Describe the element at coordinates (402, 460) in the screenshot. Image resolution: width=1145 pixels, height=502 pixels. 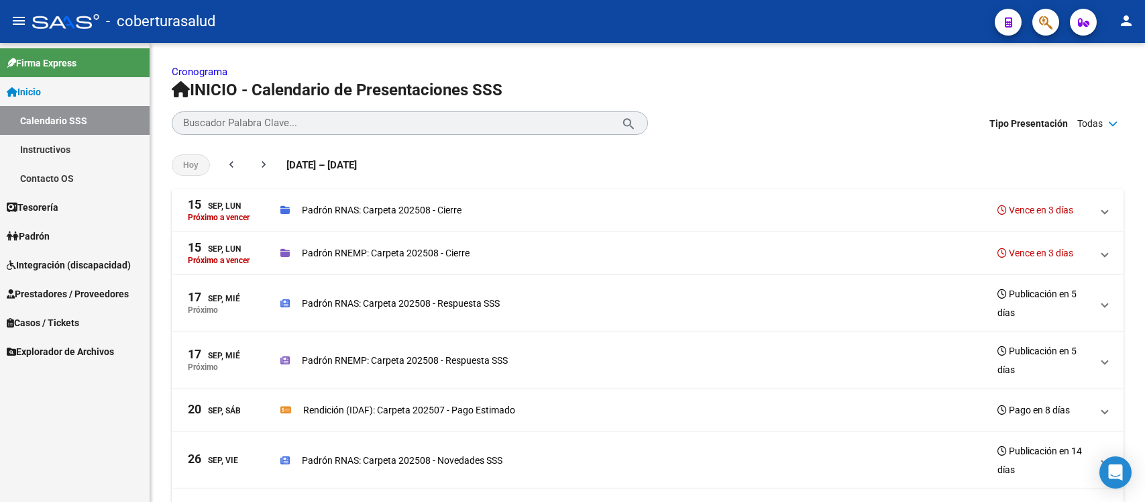
I see `p: Padrón RNAS: Carpeta 202508 - Novedades SSS` at that location.